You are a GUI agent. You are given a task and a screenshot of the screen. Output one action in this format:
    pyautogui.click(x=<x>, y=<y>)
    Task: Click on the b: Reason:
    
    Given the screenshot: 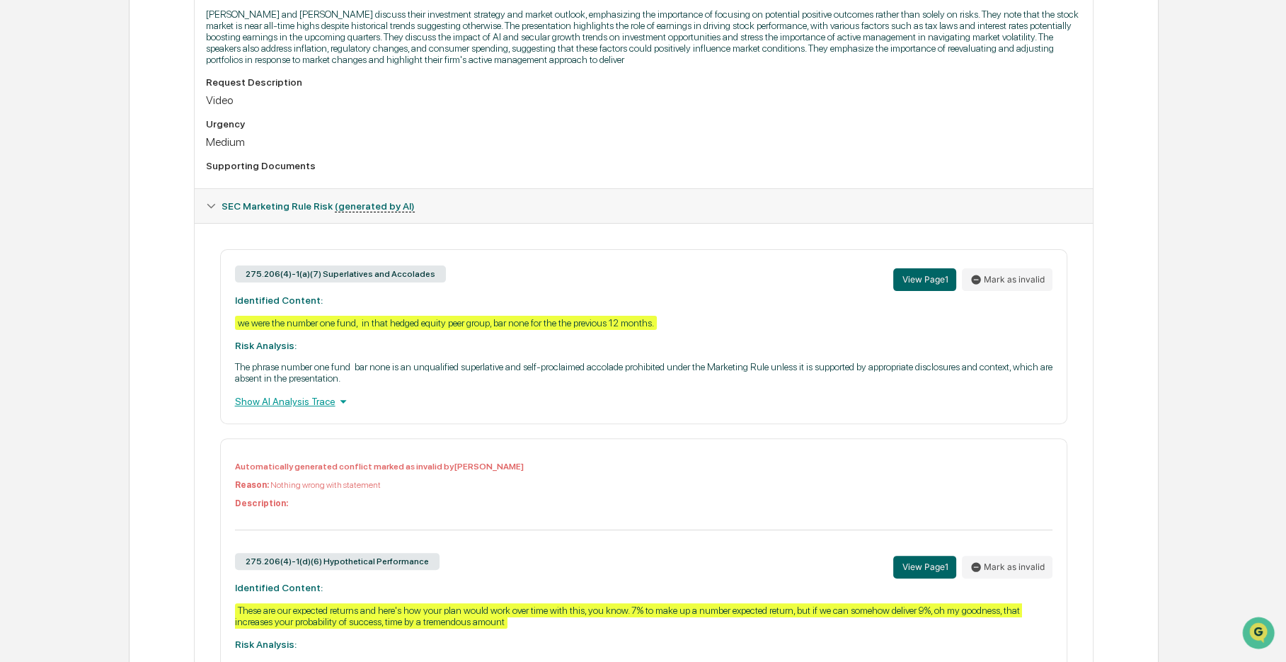 What is the action you would take?
    pyautogui.click(x=252, y=485)
    